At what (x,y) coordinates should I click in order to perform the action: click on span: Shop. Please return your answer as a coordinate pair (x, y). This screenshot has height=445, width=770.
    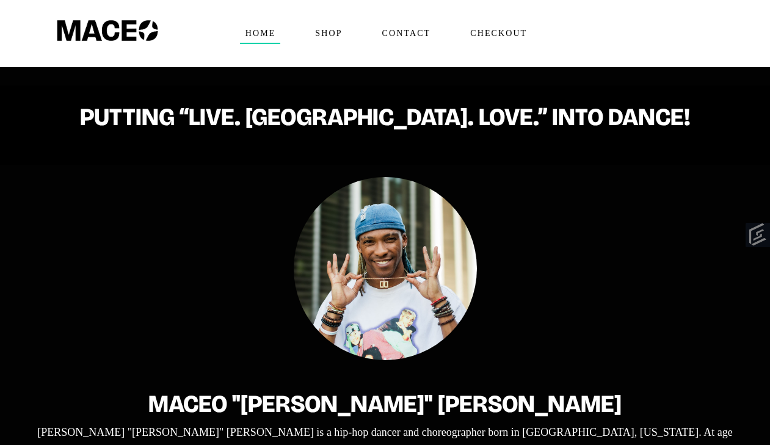
    Looking at the image, I should click on (328, 34).